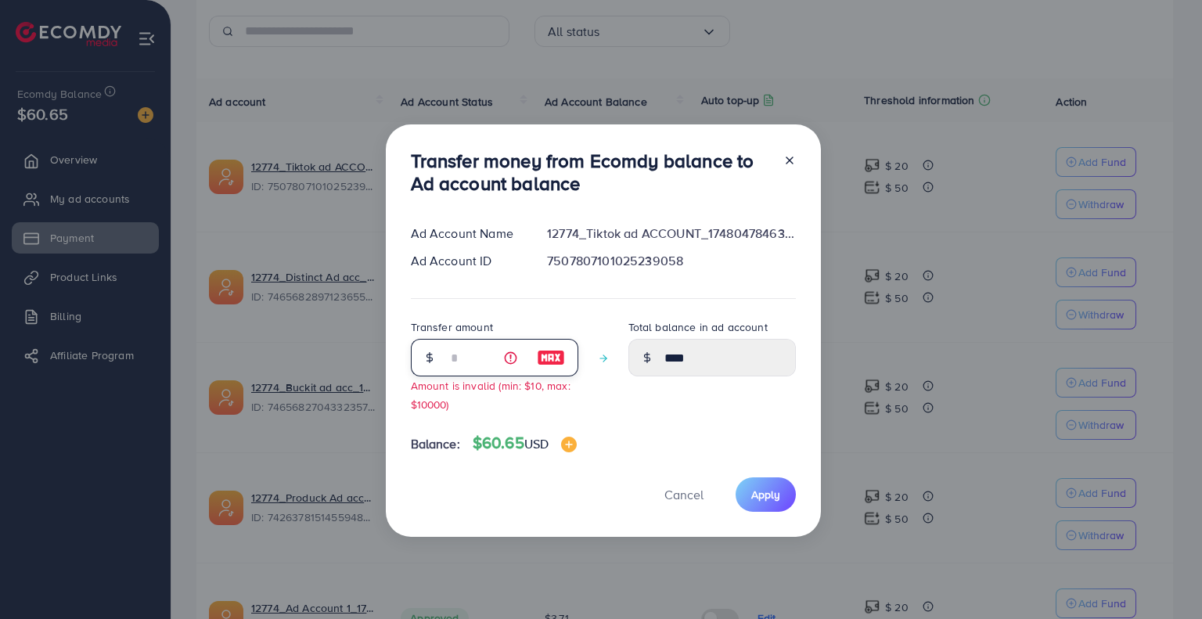 This screenshot has height=619, width=1202. What do you see at coordinates (451, 327) in the screenshot?
I see `label: Transfer amount` at bounding box center [451, 327].